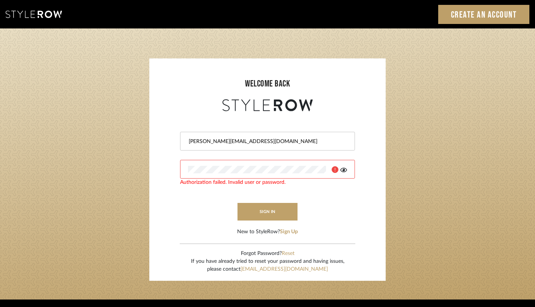 This screenshot has width=535, height=307. What do you see at coordinates (267, 212) in the screenshot?
I see `button: sign in` at bounding box center [267, 212].